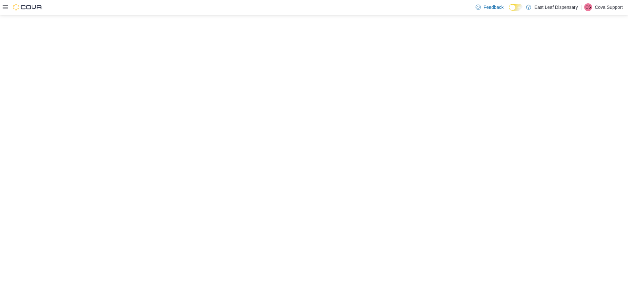  Describe the element at coordinates (516, 7) in the screenshot. I see `input: Dark Mode` at that location.